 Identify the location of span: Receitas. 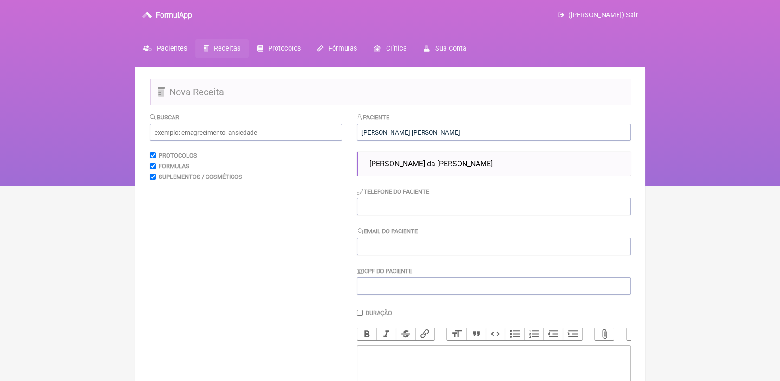
(227, 48).